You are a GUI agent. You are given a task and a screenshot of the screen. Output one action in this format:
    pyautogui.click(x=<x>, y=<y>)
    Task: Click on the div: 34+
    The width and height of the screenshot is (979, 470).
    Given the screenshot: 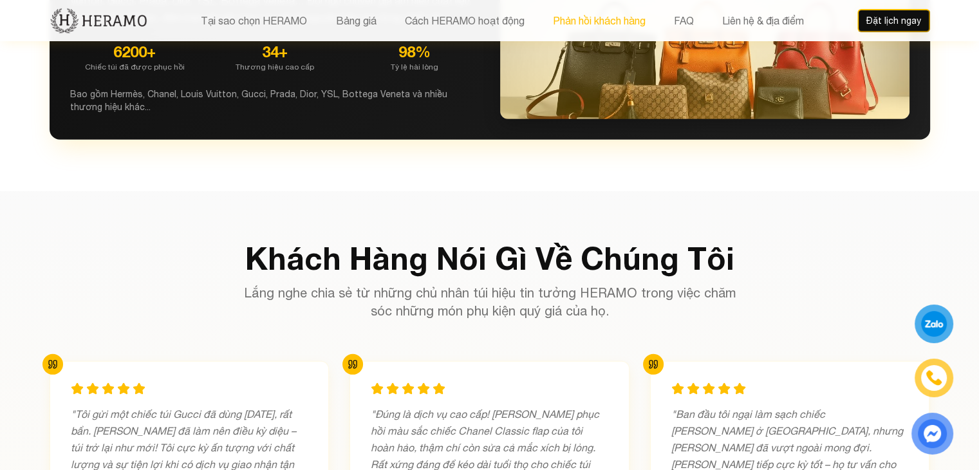 What is the action you would take?
    pyautogui.click(x=274, y=51)
    